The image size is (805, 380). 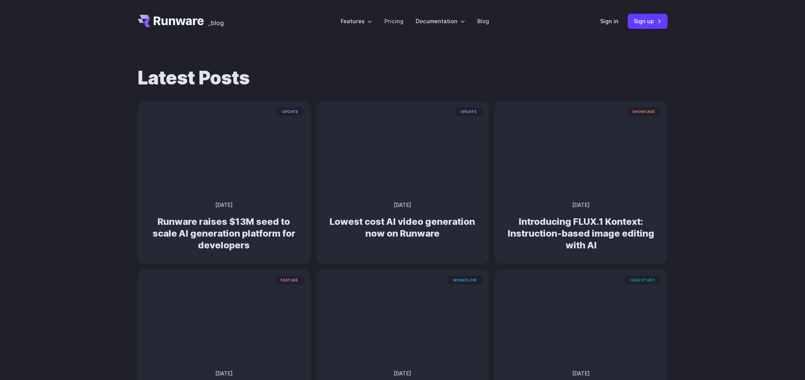 I want to click on a: Go to /, so click(x=171, y=21).